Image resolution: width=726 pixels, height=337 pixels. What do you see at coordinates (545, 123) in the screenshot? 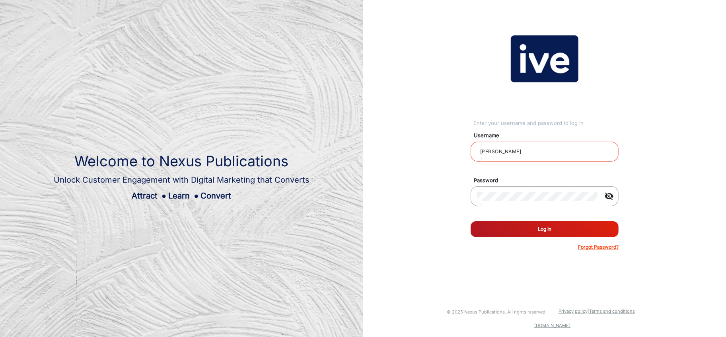
I see `div: Enter your username and password to log in` at bounding box center [545, 123].